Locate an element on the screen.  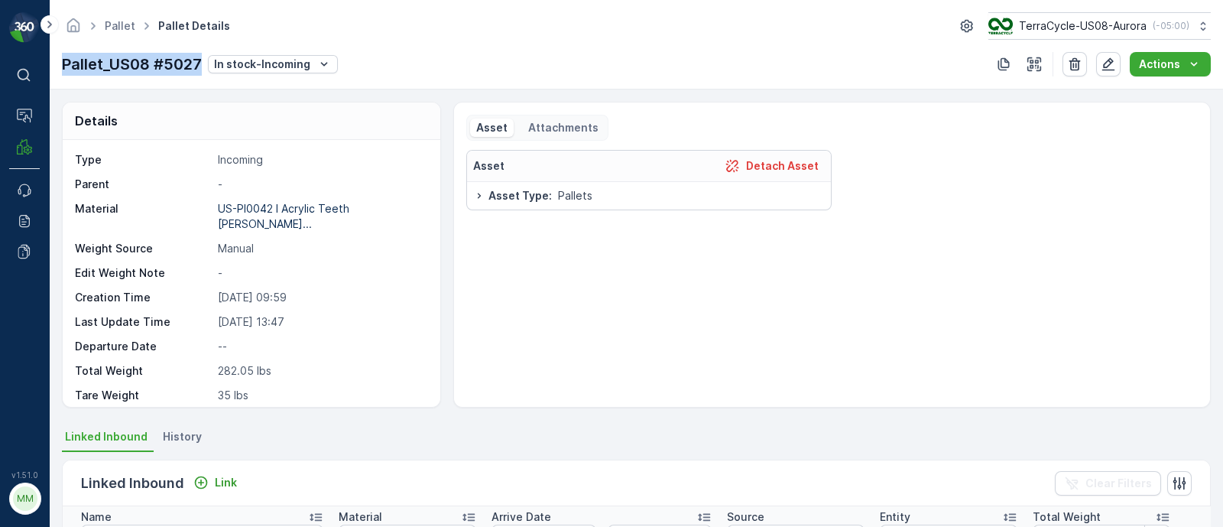
p: Link is located at coordinates (226, 482).